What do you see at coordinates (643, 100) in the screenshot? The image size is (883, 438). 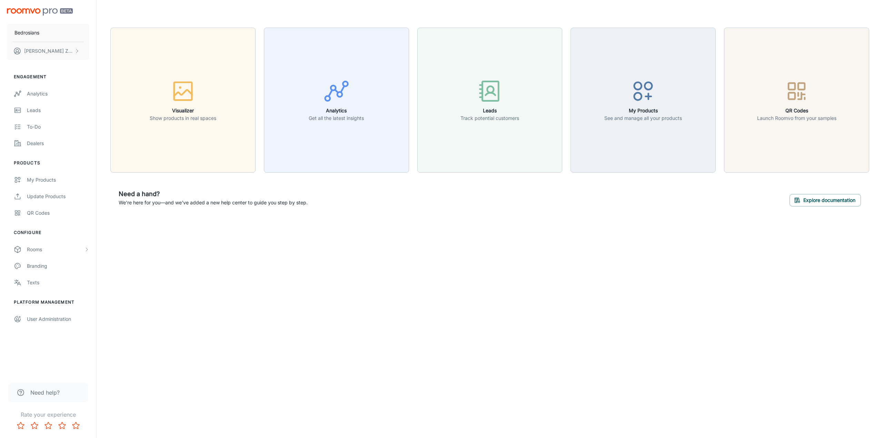 I see `a: My ProductsSee and manage all your products` at bounding box center [643, 100].